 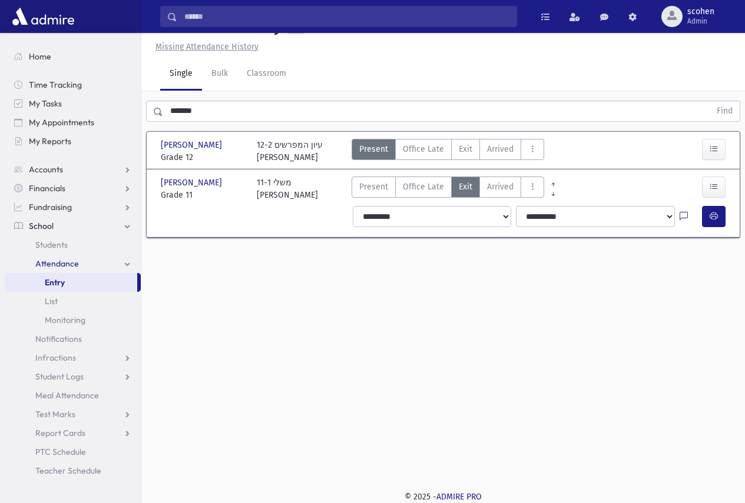 What do you see at coordinates (202, 195) in the screenshot?
I see `span: Grade 11` at bounding box center [202, 195].